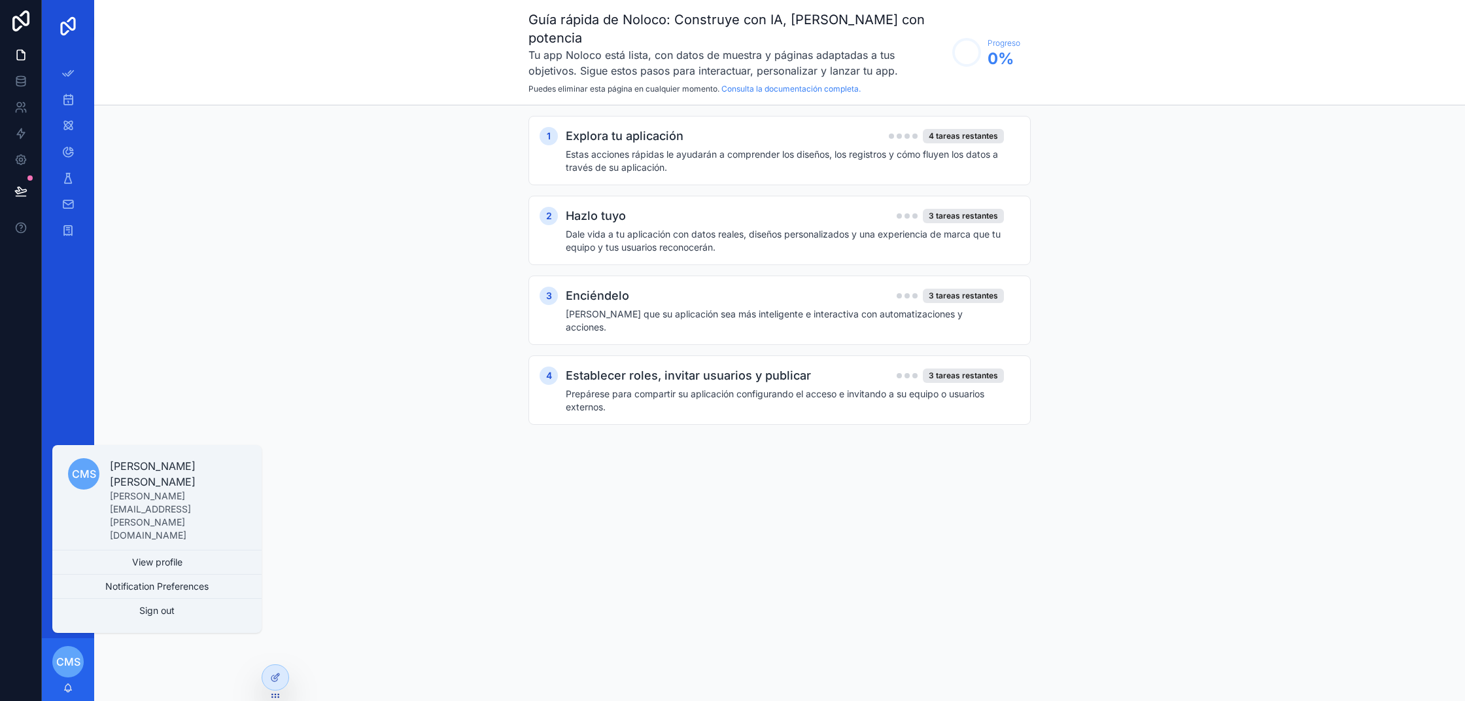  Describe the element at coordinates (549, 215) in the screenshot. I see `font: 2` at that location.